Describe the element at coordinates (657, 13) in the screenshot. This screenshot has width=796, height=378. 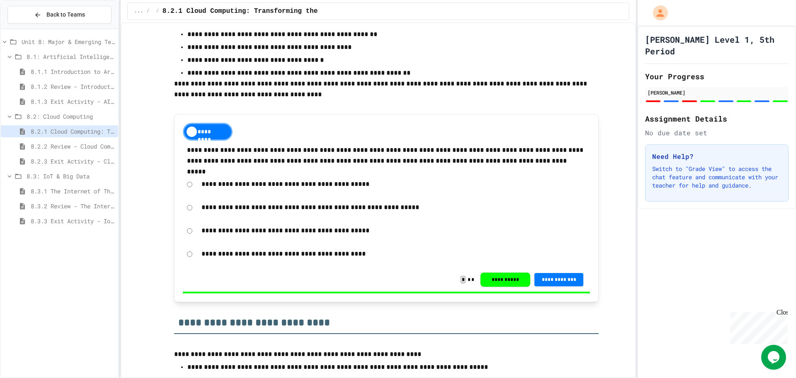
I see `div: My Account` at that location.